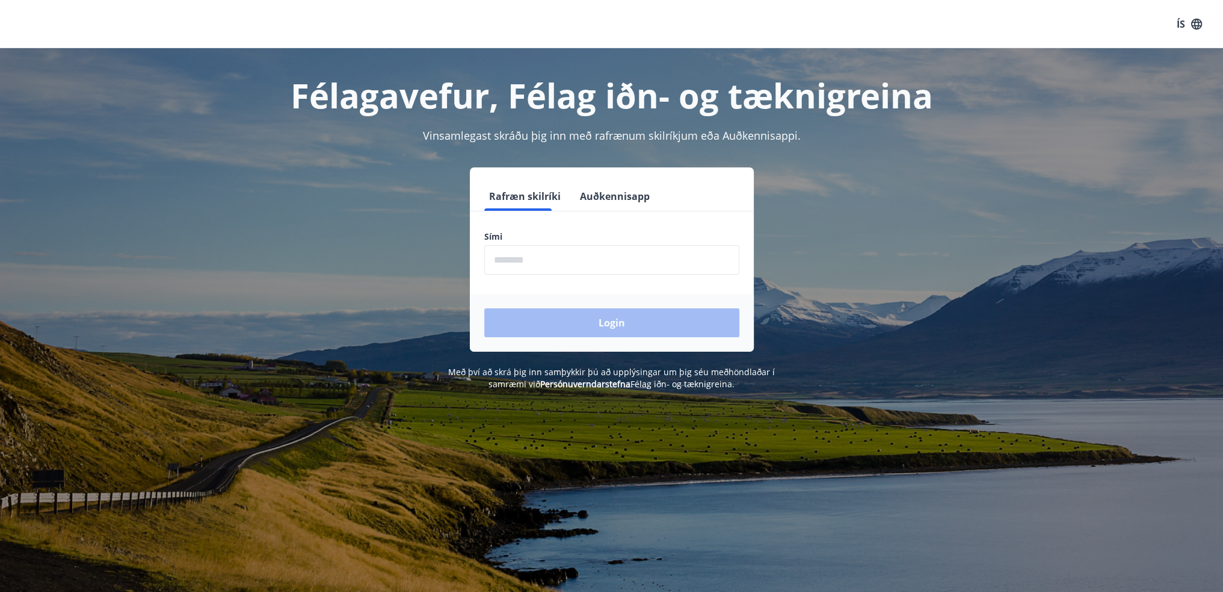 The width and height of the screenshot is (1223, 592). What do you see at coordinates (525, 196) in the screenshot?
I see `button: Rafræn skilríki` at bounding box center [525, 196].